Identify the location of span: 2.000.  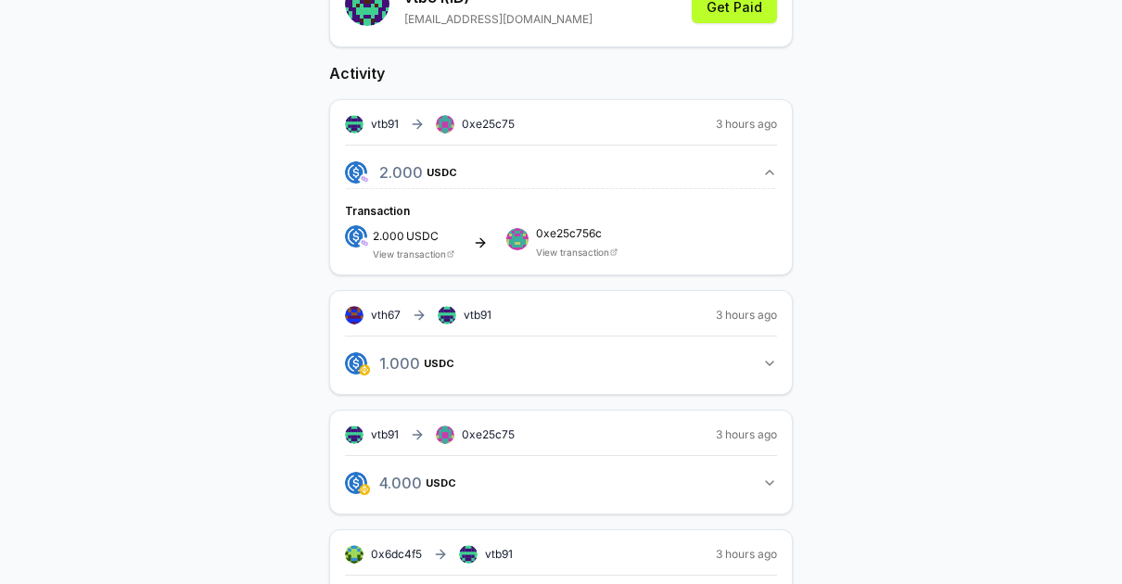
(389, 236).